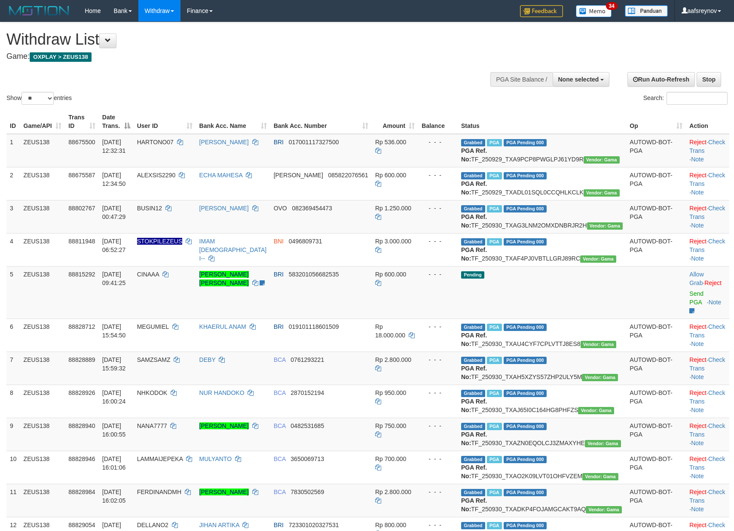 The image size is (734, 531). Describe the element at coordinates (521, 79) in the screenshot. I see `div: PGA Site Balance /` at that location.